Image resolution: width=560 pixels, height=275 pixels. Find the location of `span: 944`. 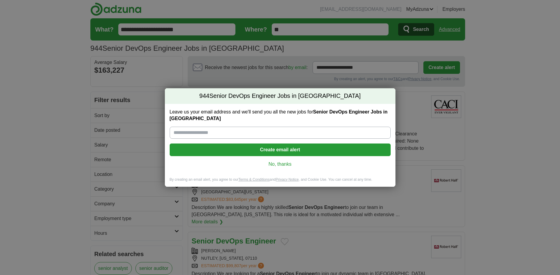

span: 944 is located at coordinates (204, 96).